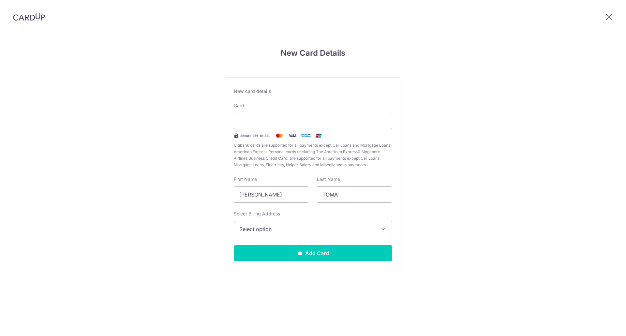 The height and width of the screenshot is (336, 626). What do you see at coordinates (313, 253) in the screenshot?
I see `button: Add Card` at bounding box center [313, 253].